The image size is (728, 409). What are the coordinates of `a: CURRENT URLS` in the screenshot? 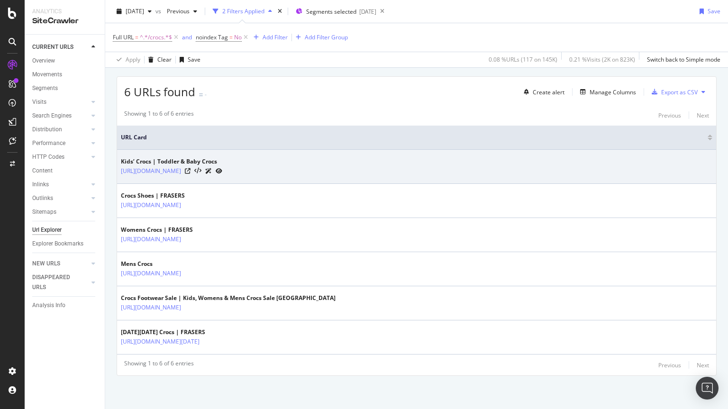 It's located at (60, 47).